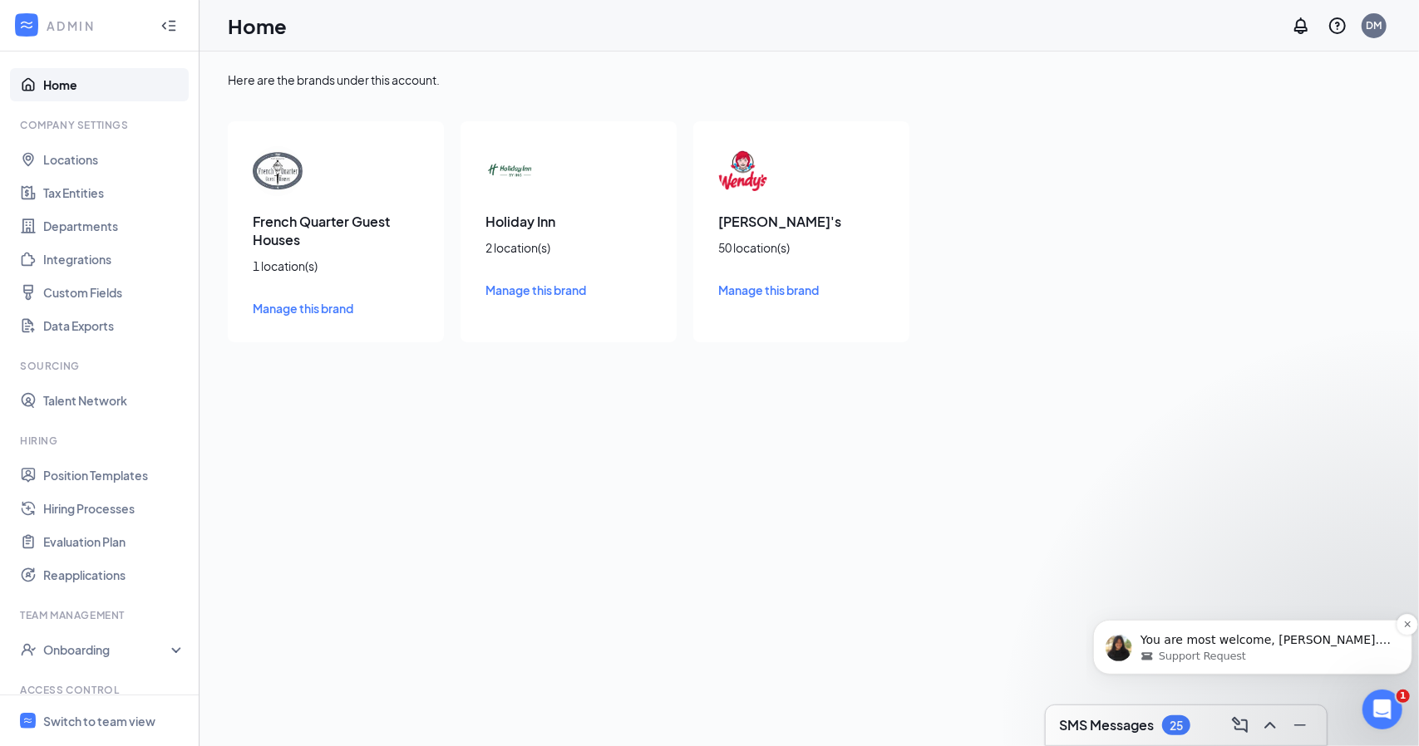 The width and height of the screenshot is (1419, 746). What do you see at coordinates (1240, 726) in the screenshot?
I see `button: ComposeMessage` at bounding box center [1240, 726].